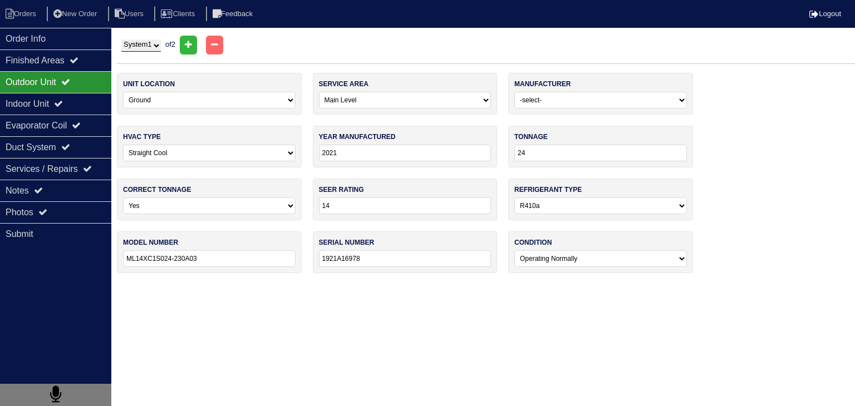 This screenshot has height=406, width=855. Describe the element at coordinates (76, 13) in the screenshot. I see `a: New Order` at that location.